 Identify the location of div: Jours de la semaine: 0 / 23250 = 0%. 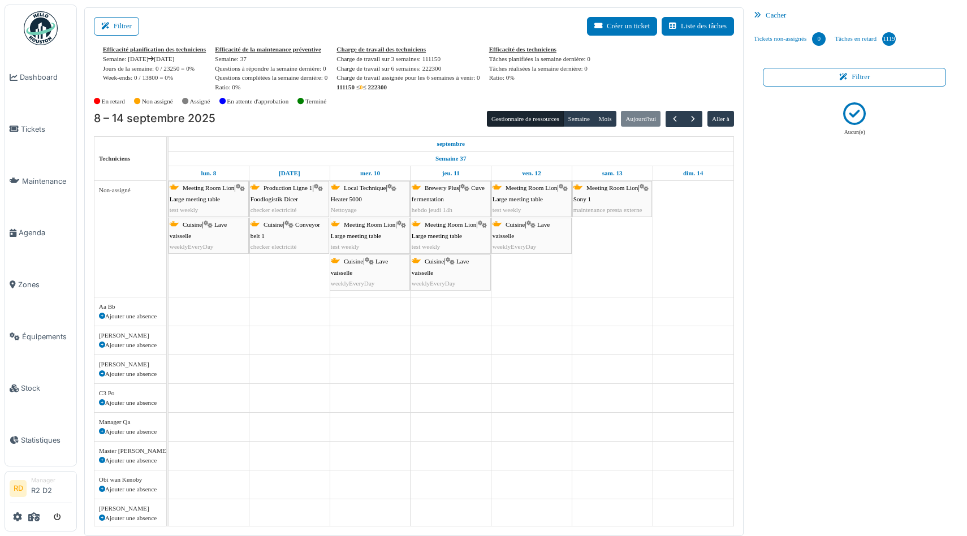
(154, 68).